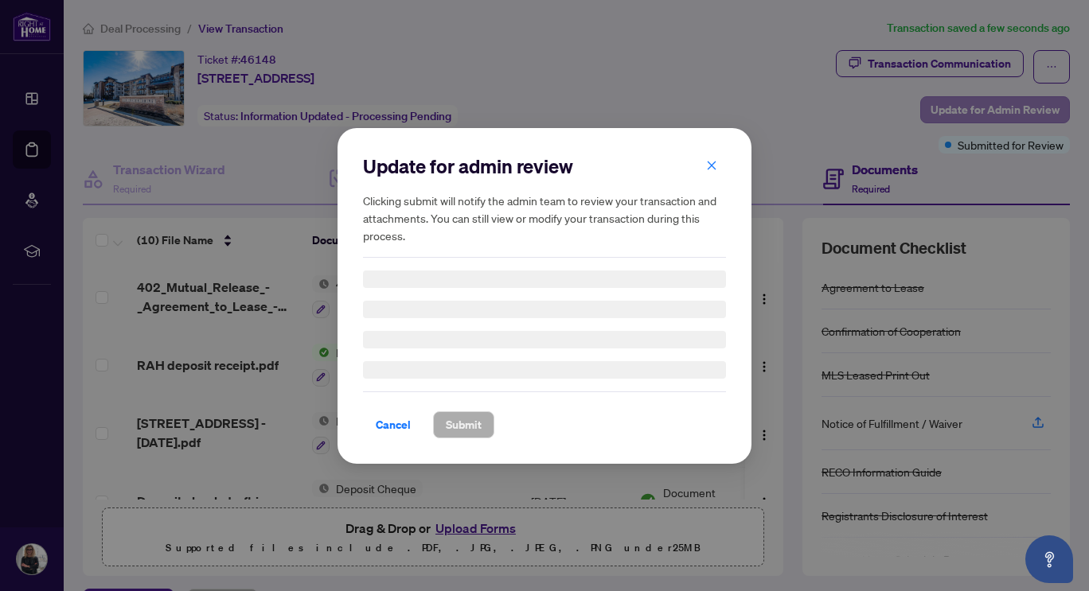  Describe the element at coordinates (712, 165) in the screenshot. I see `span: close` at that location.